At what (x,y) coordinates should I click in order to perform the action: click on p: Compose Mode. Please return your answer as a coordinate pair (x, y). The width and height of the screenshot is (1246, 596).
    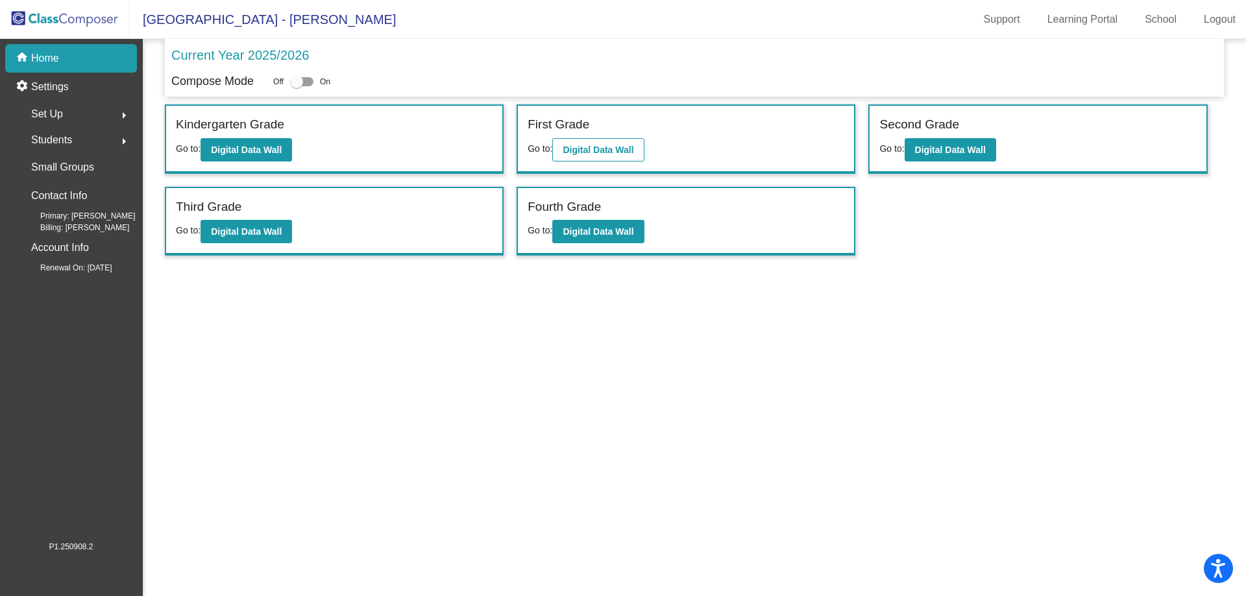
    Looking at the image, I should click on (212, 81).